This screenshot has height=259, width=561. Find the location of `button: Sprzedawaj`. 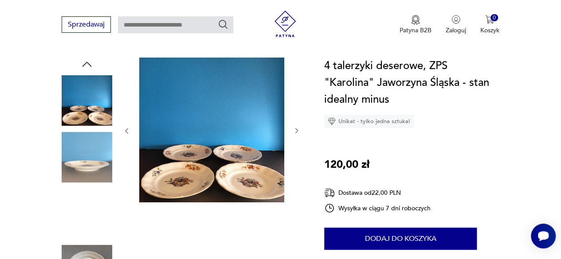

button: Sprzedawaj is located at coordinates (86, 24).